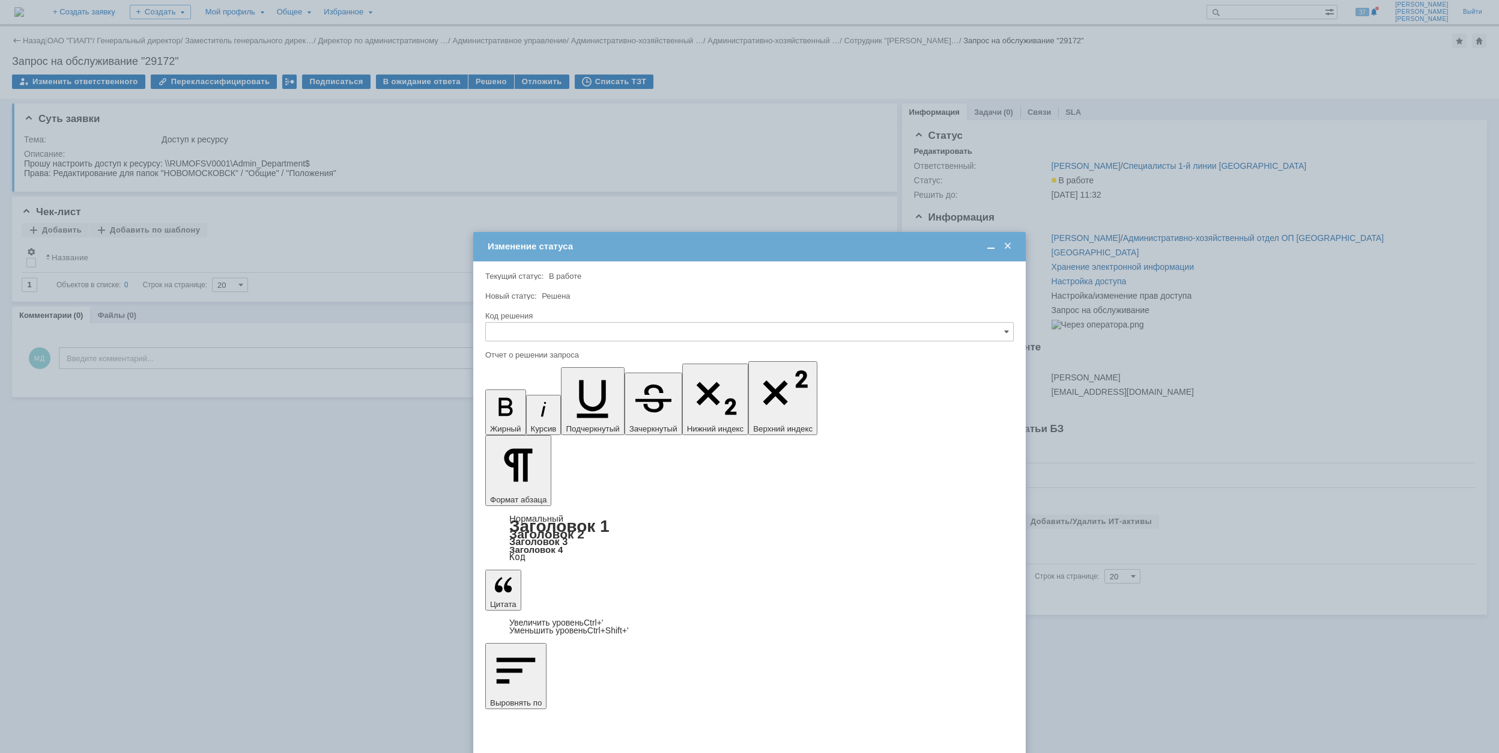  Describe the element at coordinates (592, 401) in the screenshot. I see `button: Подчеркнутый` at that location.